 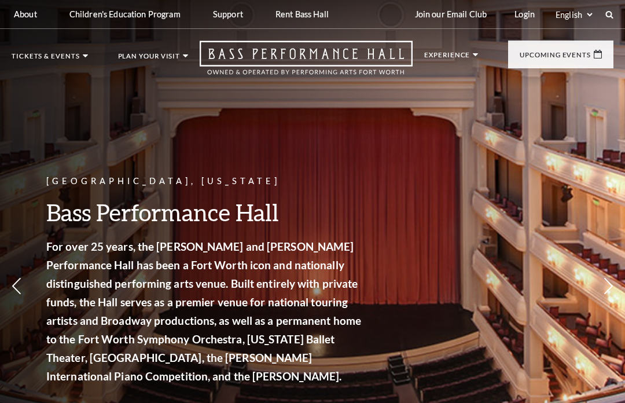 What do you see at coordinates (447, 58) in the screenshot?
I see `p: Experience` at bounding box center [447, 58].